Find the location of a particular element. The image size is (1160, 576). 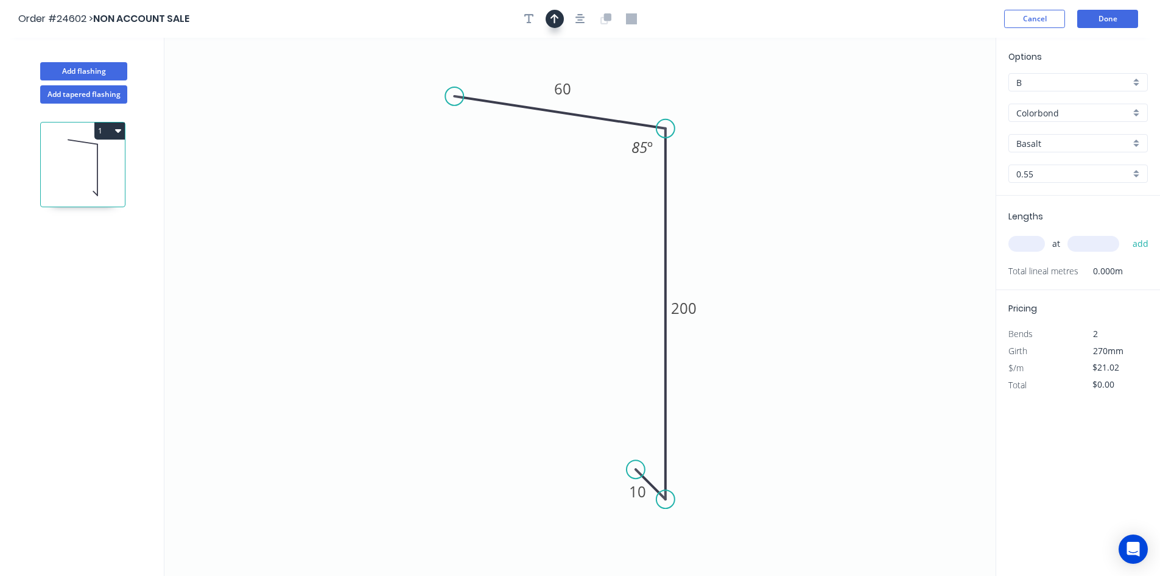

button: Add tapered flashing is located at coordinates (83, 94).